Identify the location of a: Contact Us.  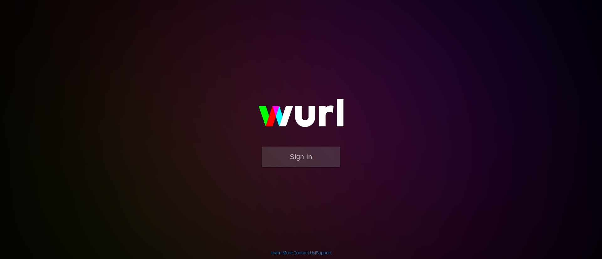
(304, 253).